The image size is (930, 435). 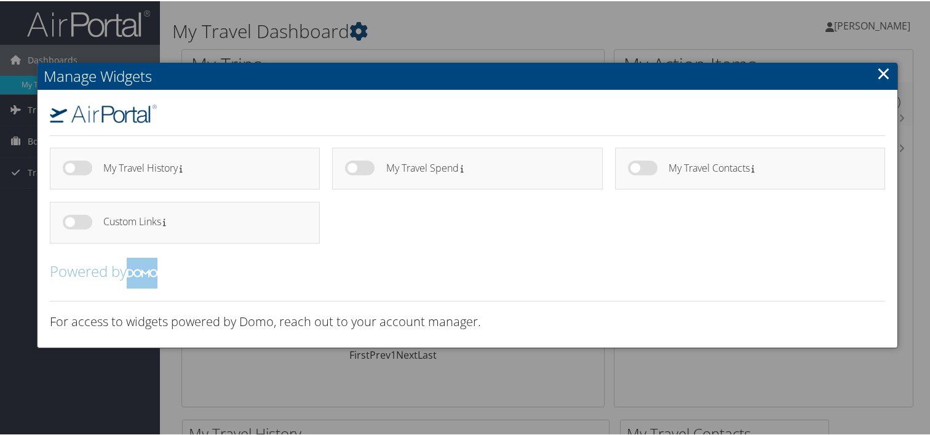 I want to click on a: Close, so click(x=883, y=72).